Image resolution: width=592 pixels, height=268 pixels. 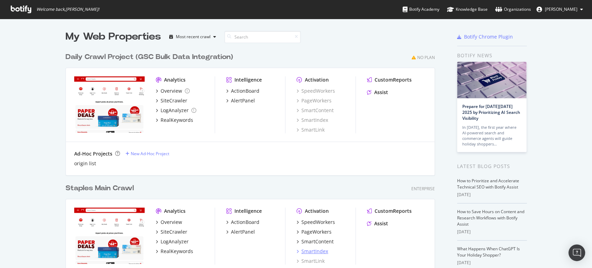 I want to click on img: Prepare for Black Friday 2025 by Prioritizing AI Search Visibility, so click(x=491, y=80).